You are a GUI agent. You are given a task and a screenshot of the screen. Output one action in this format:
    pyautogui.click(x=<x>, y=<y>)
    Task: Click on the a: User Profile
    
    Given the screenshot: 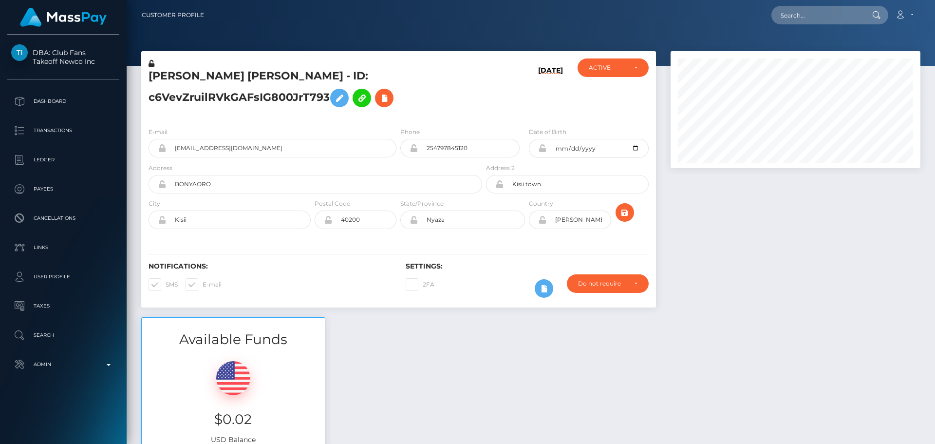 What is the action you would take?
    pyautogui.click(x=63, y=277)
    